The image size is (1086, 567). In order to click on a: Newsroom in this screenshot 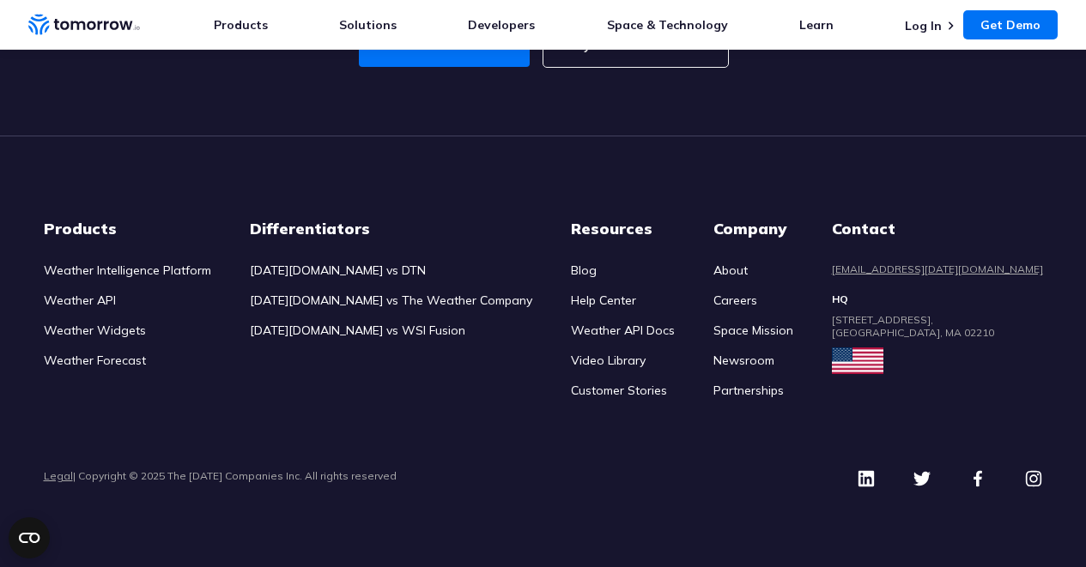, I will do `click(743, 361)`.